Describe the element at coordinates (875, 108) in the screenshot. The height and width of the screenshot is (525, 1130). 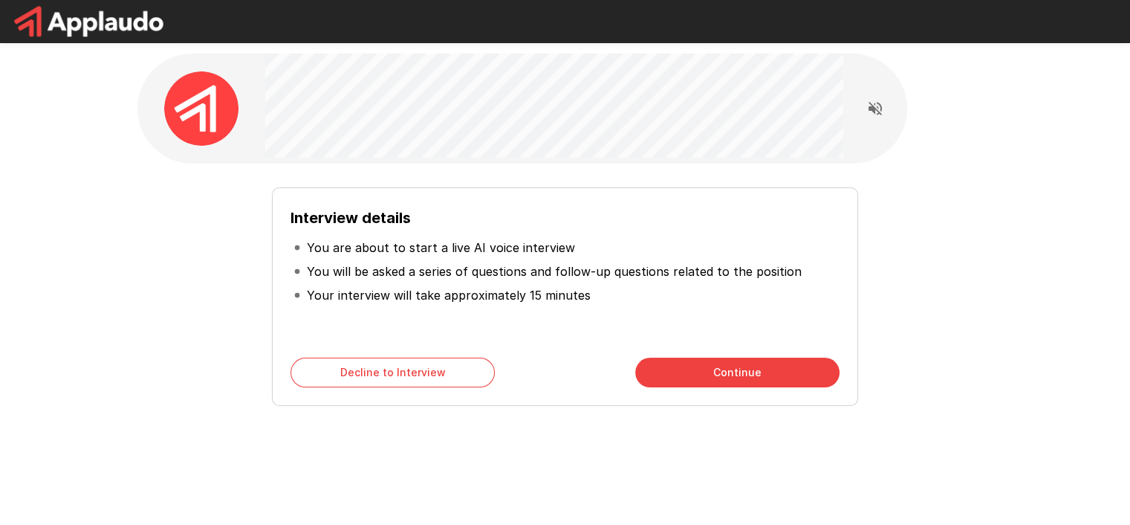
I see `button: Read questions aloud` at that location.